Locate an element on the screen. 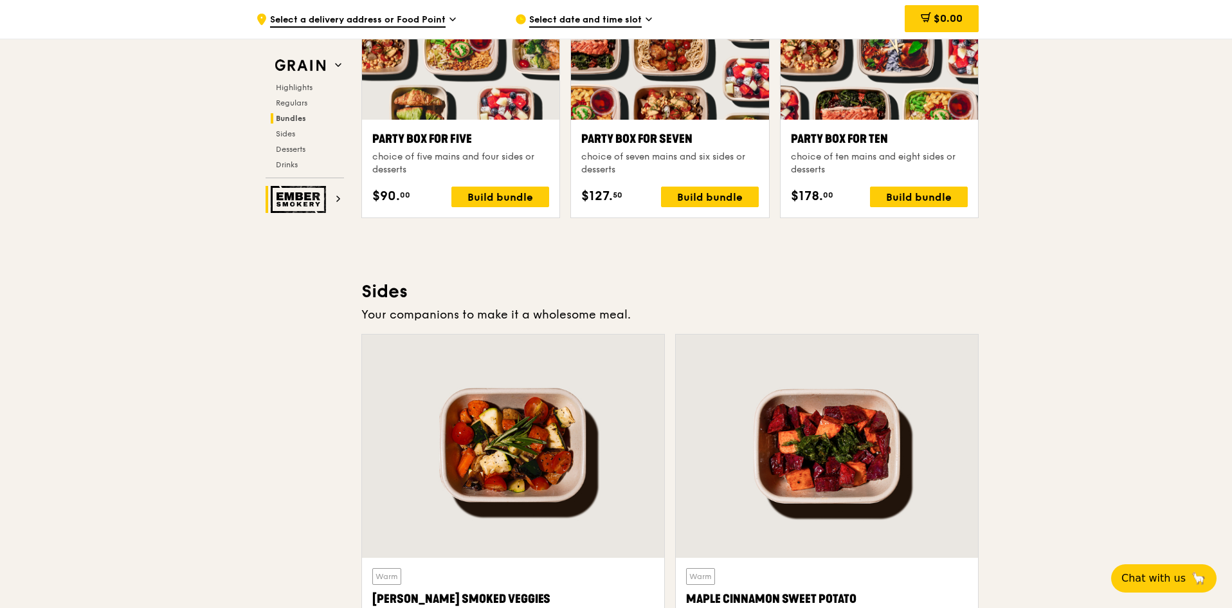  button: Chat with us🦙 is located at coordinates (1164, 578).